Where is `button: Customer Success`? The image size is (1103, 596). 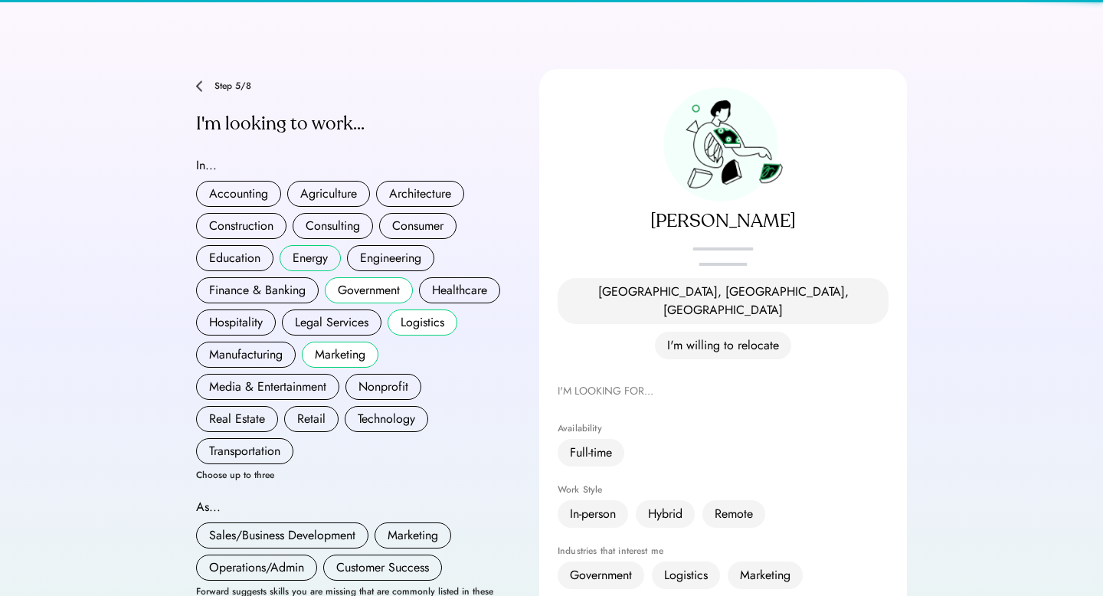 button: Customer Success is located at coordinates (382, 567).